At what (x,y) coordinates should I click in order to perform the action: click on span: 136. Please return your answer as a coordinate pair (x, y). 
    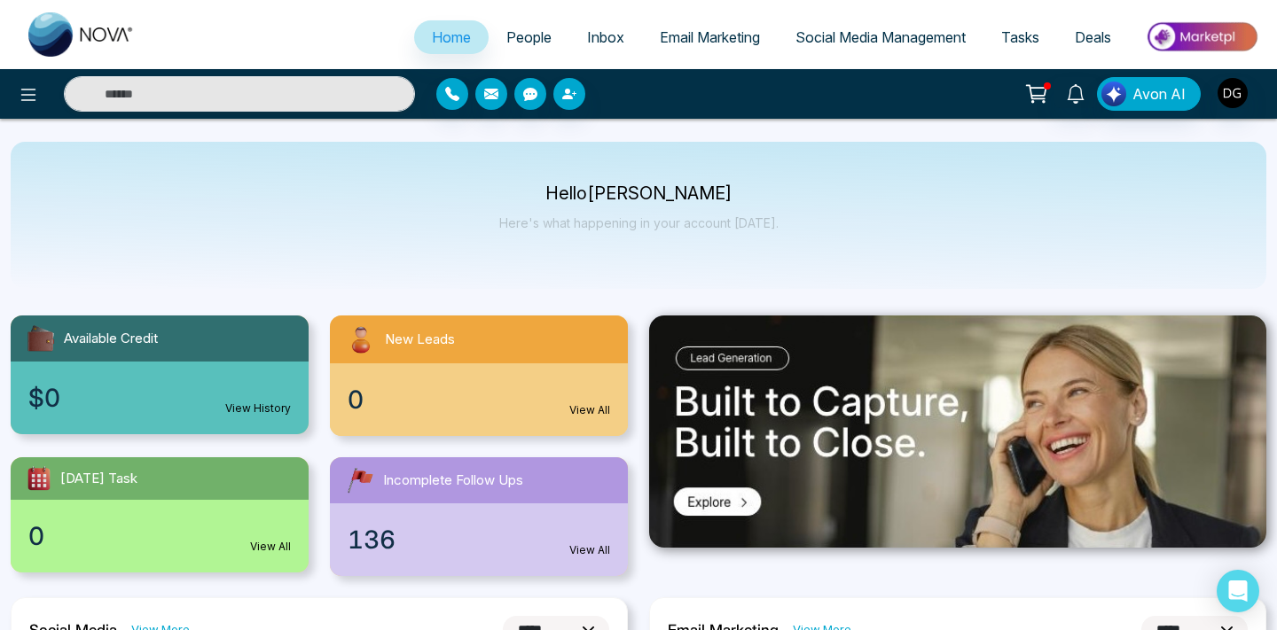
    Looking at the image, I should click on (371, 540).